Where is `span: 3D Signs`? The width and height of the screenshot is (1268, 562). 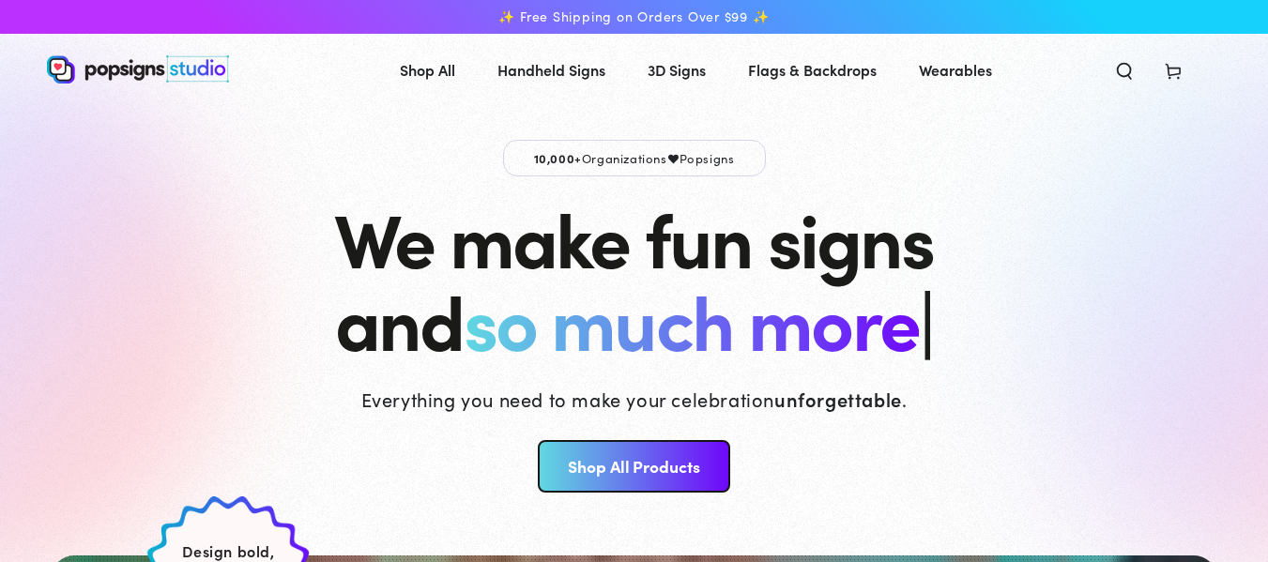
span: 3D Signs is located at coordinates (677, 69).